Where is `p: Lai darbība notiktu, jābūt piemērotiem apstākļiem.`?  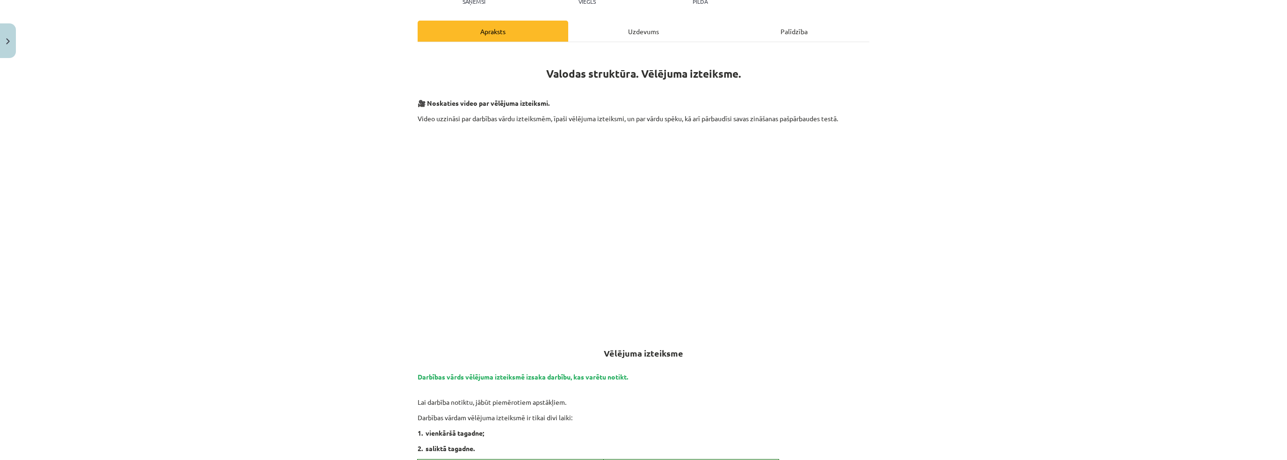
p: Lai darbība notiktu, jābūt piemērotiem apstākļiem. is located at coordinates (644, 397).